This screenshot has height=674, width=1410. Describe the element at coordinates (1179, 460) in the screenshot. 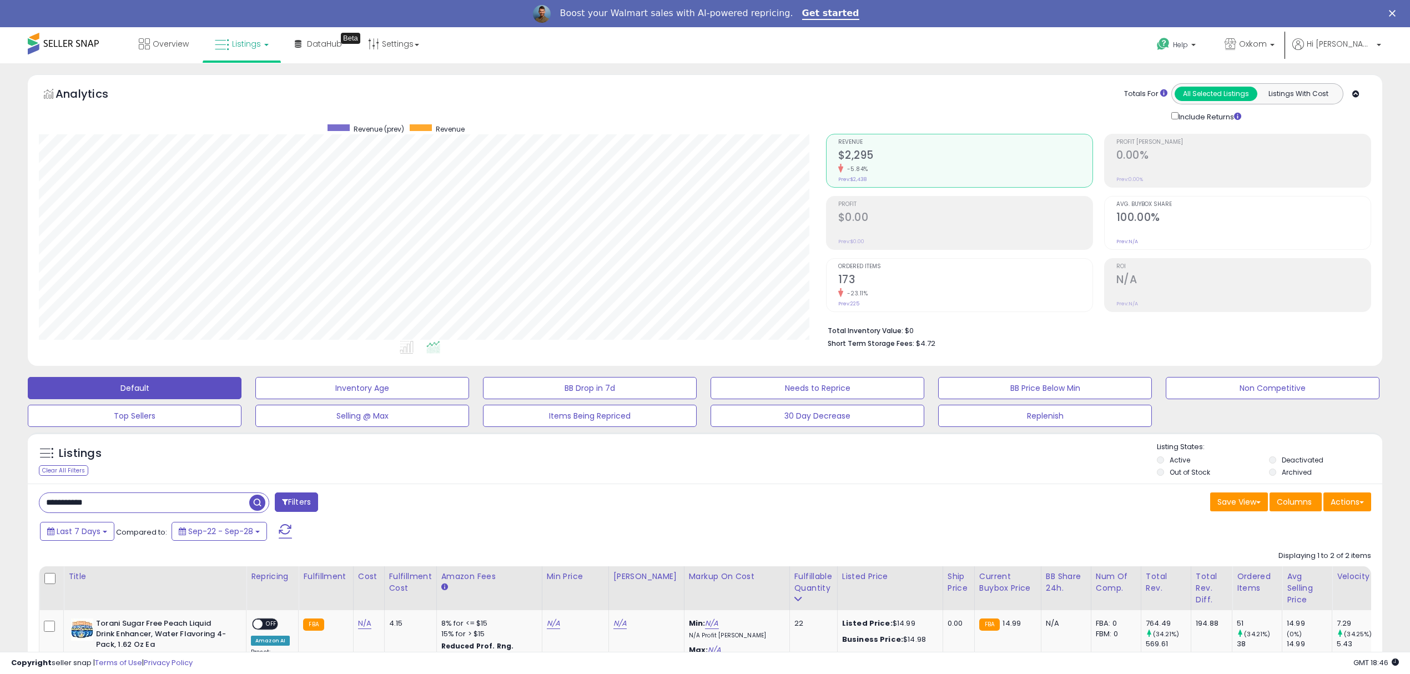

I see `label: Active` at that location.